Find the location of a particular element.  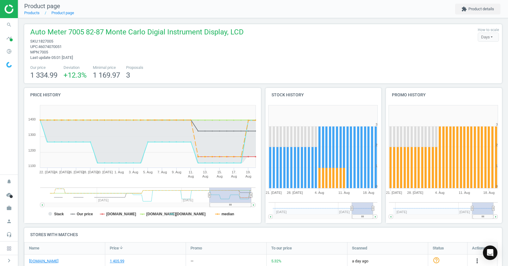

span: +12.3 % is located at coordinates (75, 75).